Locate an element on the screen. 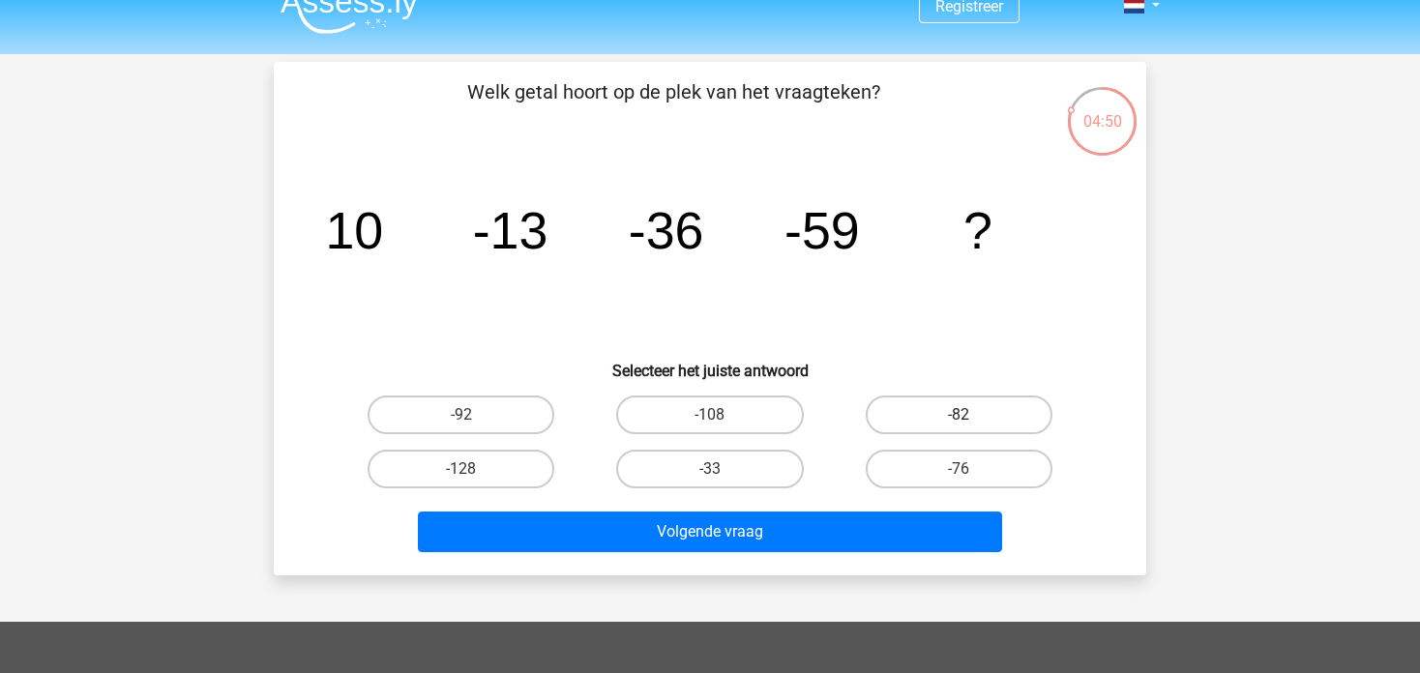 The height and width of the screenshot is (673, 1420). tspan: -36 is located at coordinates (667, 230).